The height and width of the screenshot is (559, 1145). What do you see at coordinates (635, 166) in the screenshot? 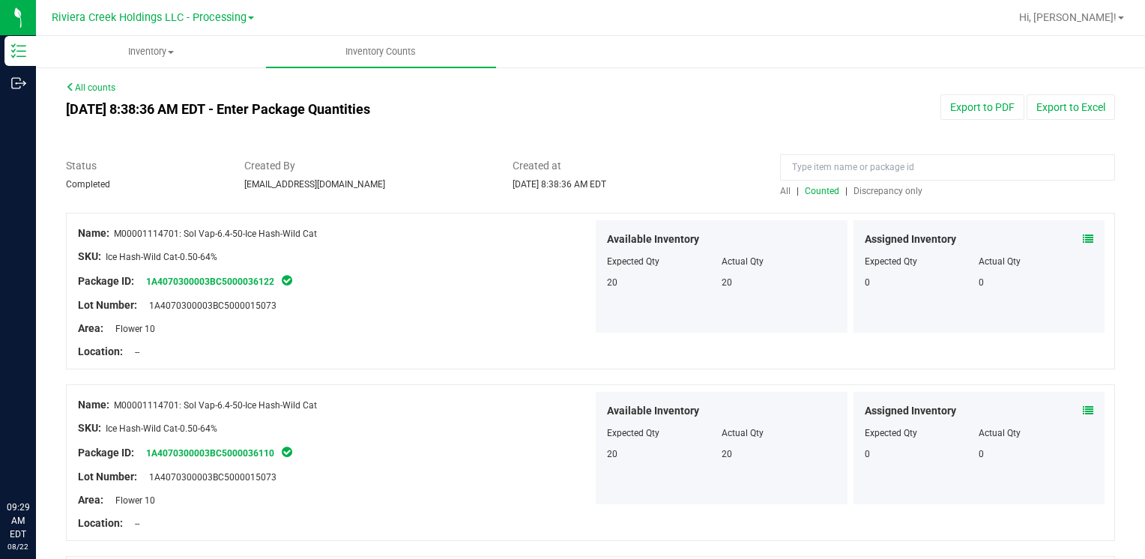
I see `span: Created at` at bounding box center [635, 166].